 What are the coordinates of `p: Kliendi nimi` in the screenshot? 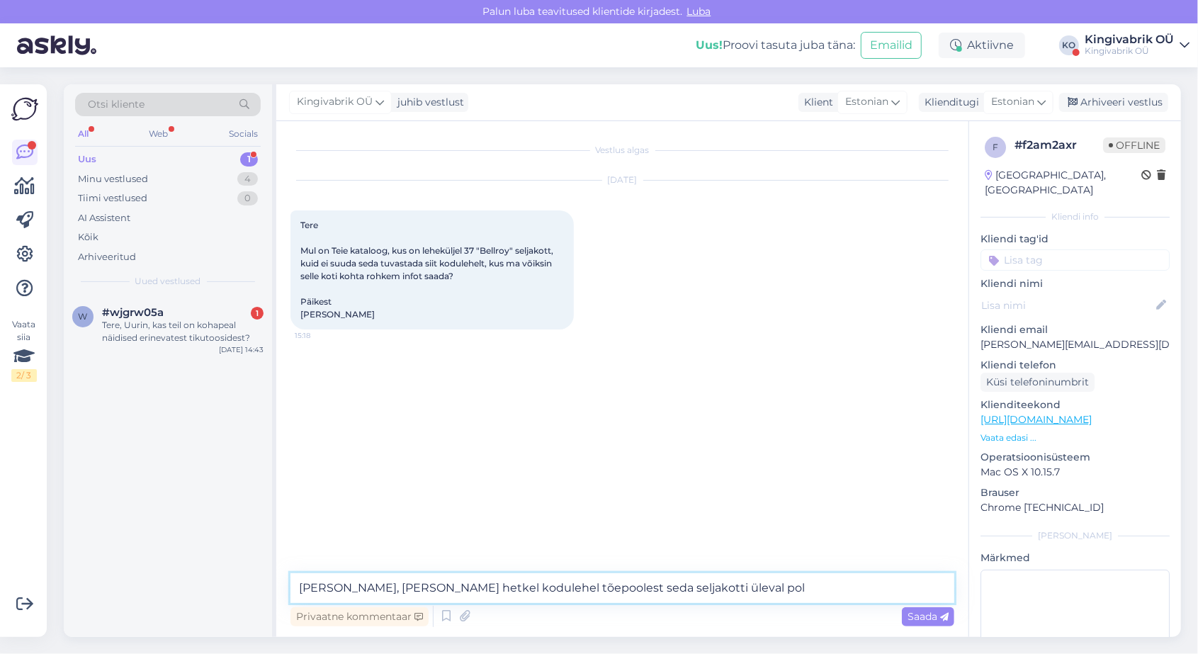 It's located at (1075, 283).